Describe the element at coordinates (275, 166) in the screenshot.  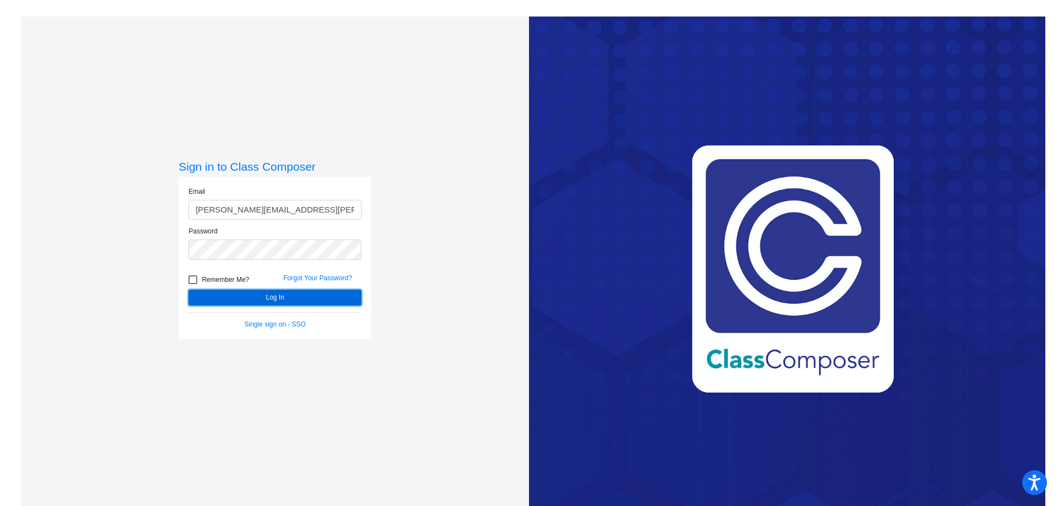
I see `h3: Sign in to Class Composer` at that location.